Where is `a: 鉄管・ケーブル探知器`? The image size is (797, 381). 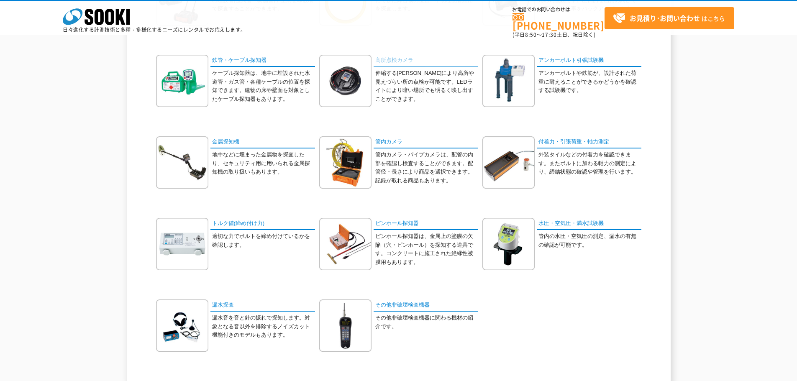
a: 鉄管・ケーブル探知器 is located at coordinates (263, 61).